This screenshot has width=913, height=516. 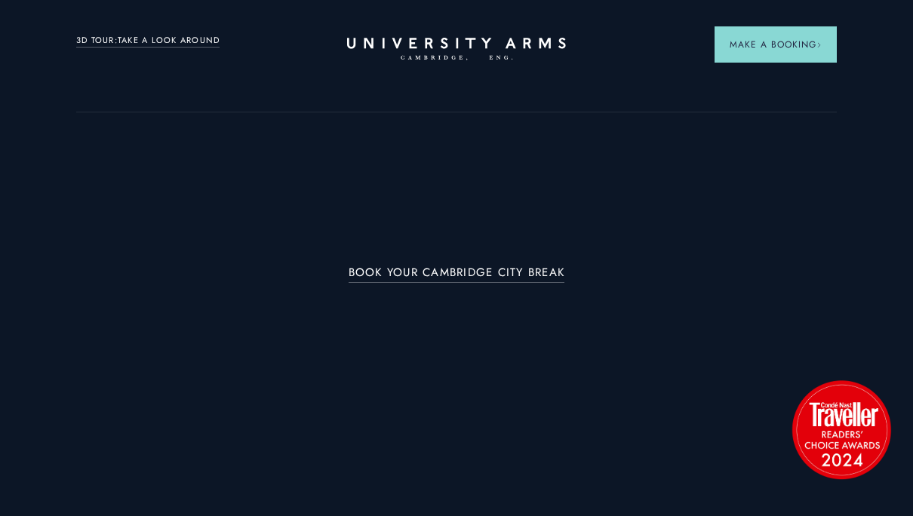 I want to click on a: BOOK YOUR CAMBRIDGE CITY BREAK, so click(x=457, y=275).